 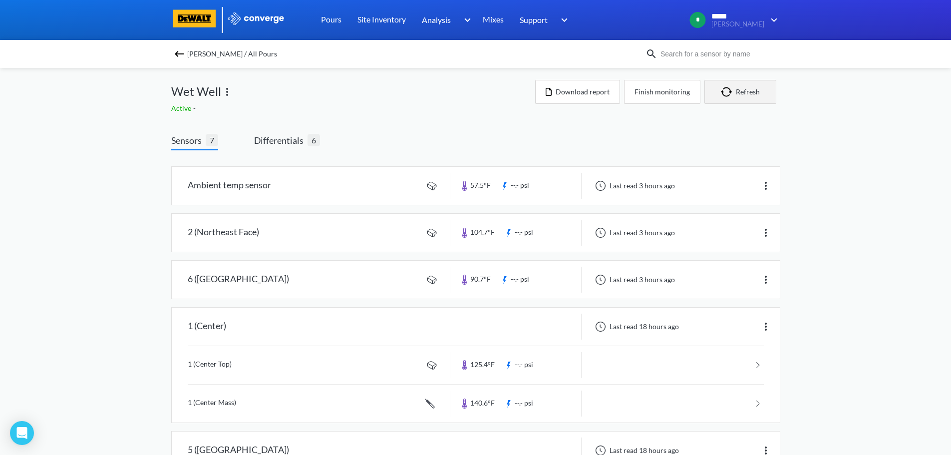 What do you see at coordinates (314, 140) in the screenshot?
I see `span: 6` at bounding box center [314, 140].